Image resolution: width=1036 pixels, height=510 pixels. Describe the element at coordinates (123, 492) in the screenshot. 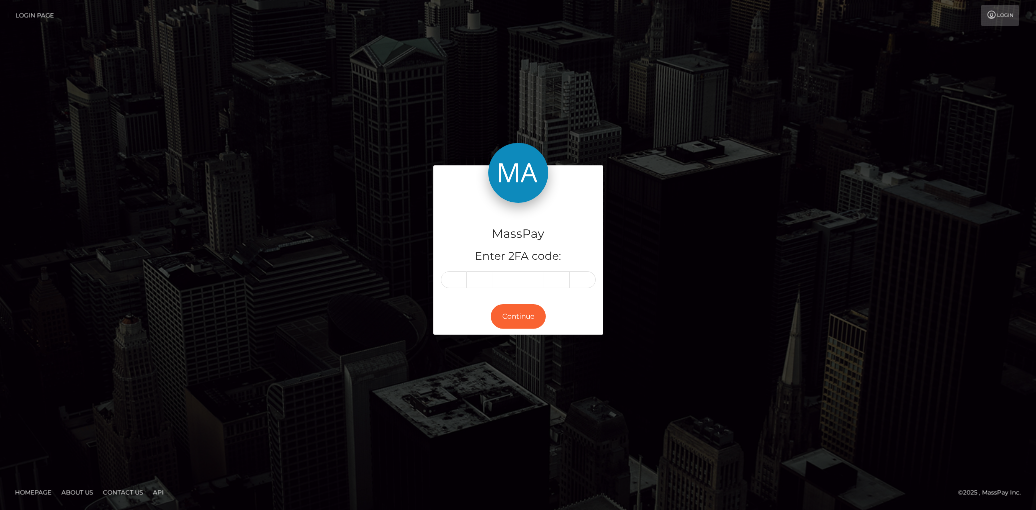

I see `a: Contact Us` at that location.